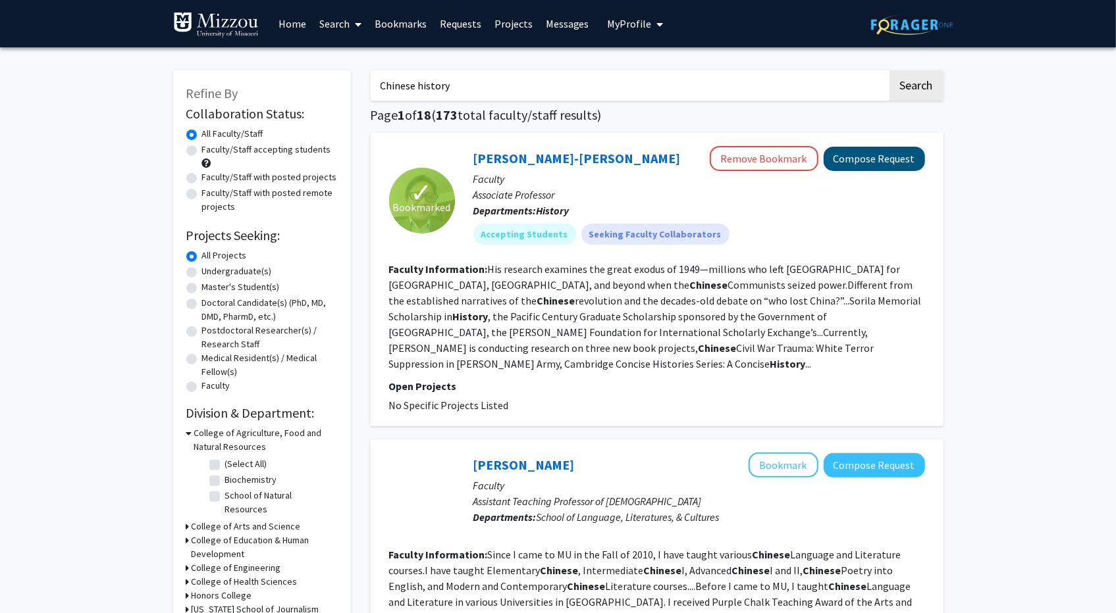 The image size is (1116, 613). I want to click on span: 18, so click(425, 115).